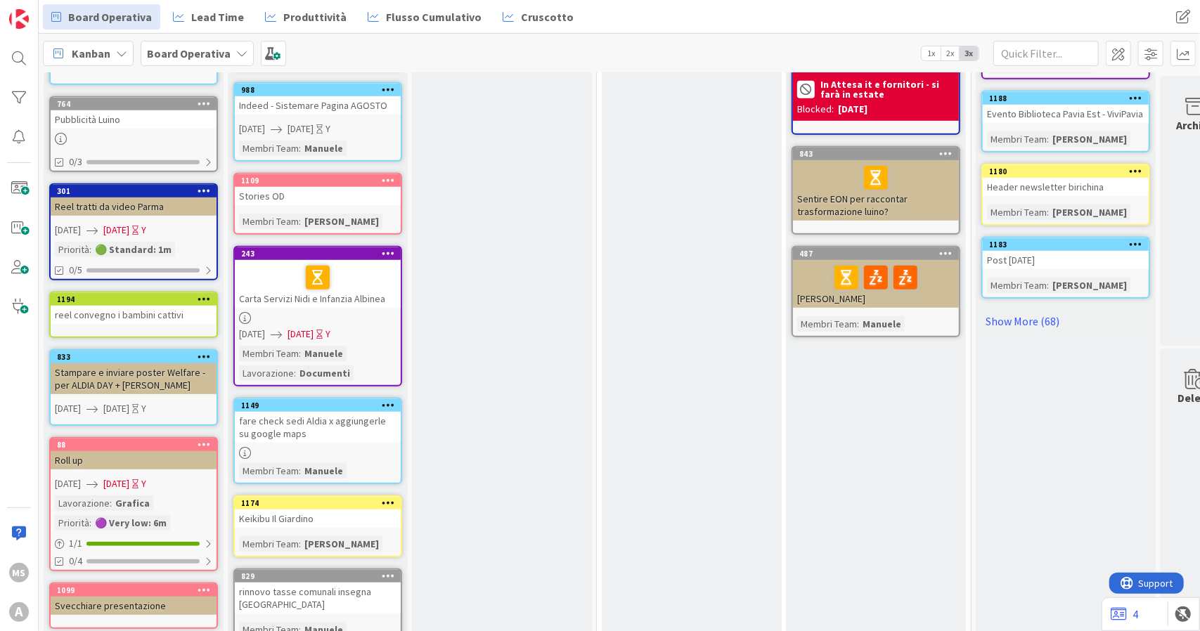  What do you see at coordinates (136, 104) in the screenshot?
I see `div: 764` at bounding box center [136, 104].